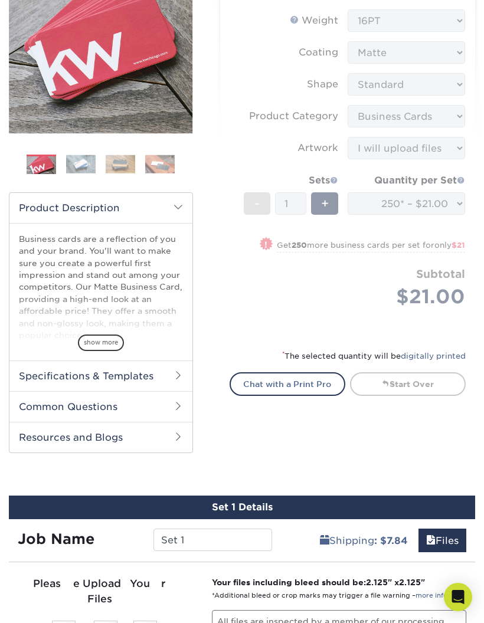 The width and height of the screenshot is (484, 623). Describe the element at coordinates (81, 164) in the screenshot. I see `img: Business Cards 02` at that location.